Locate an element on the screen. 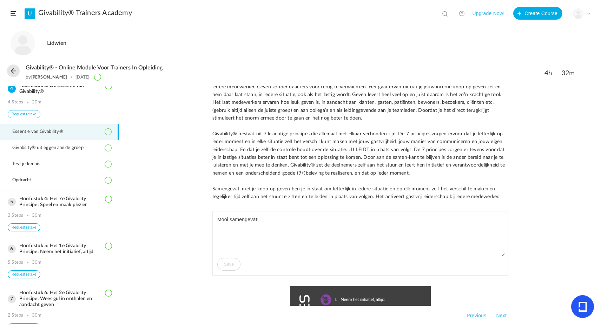 Image resolution: width=601 pixels, height=325 pixels. a: U is located at coordinates (30, 14).